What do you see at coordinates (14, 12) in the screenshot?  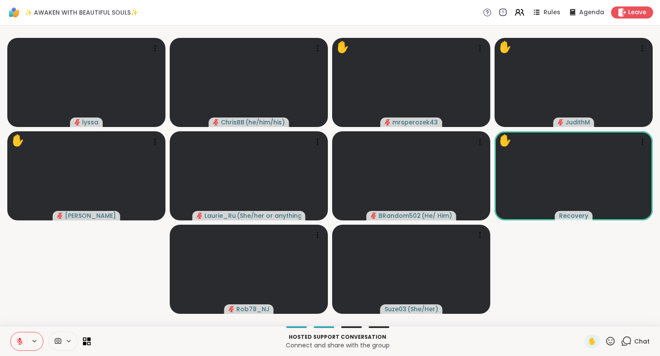 I see `img: ShareWell Logomark` at bounding box center [14, 12].